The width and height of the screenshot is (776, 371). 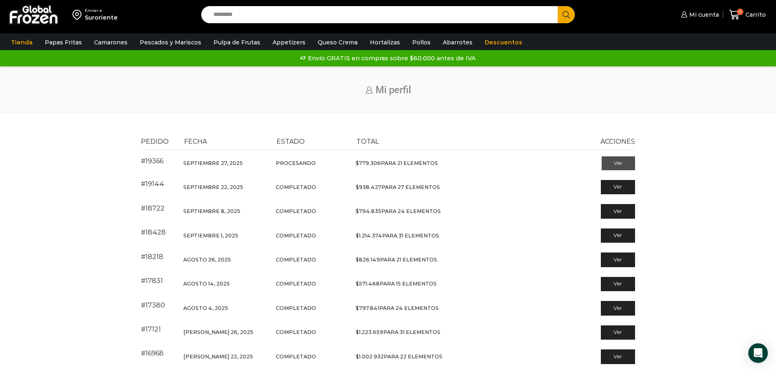 I want to click on span: Total, so click(x=367, y=141).